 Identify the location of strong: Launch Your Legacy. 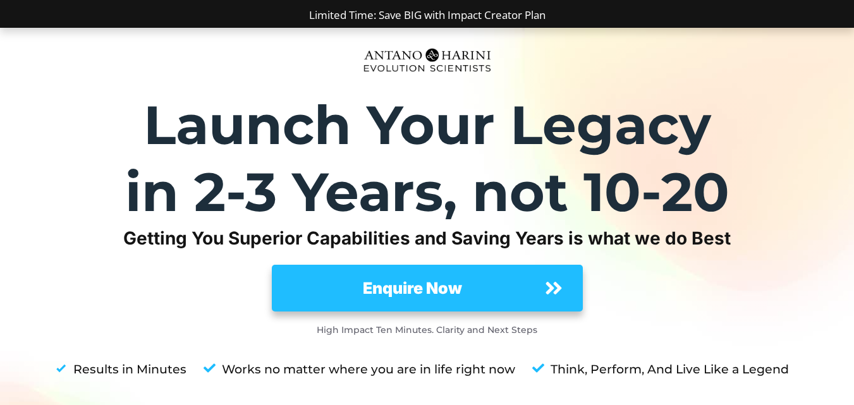
(427, 125).